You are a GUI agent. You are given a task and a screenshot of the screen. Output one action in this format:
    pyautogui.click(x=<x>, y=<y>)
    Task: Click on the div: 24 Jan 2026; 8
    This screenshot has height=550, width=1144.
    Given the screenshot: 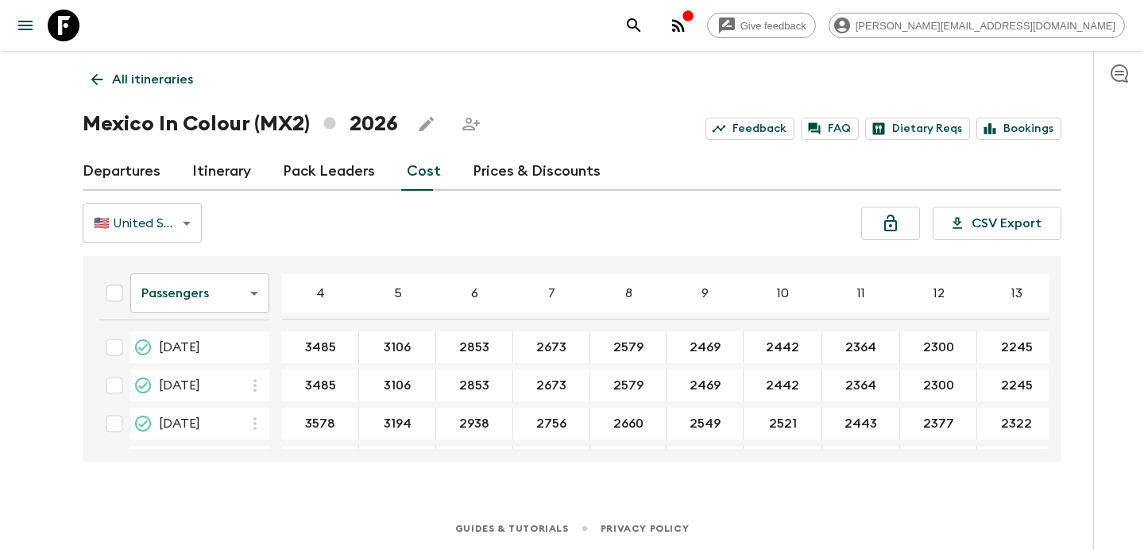 What is the action you would take?
    pyautogui.click(x=628, y=347)
    